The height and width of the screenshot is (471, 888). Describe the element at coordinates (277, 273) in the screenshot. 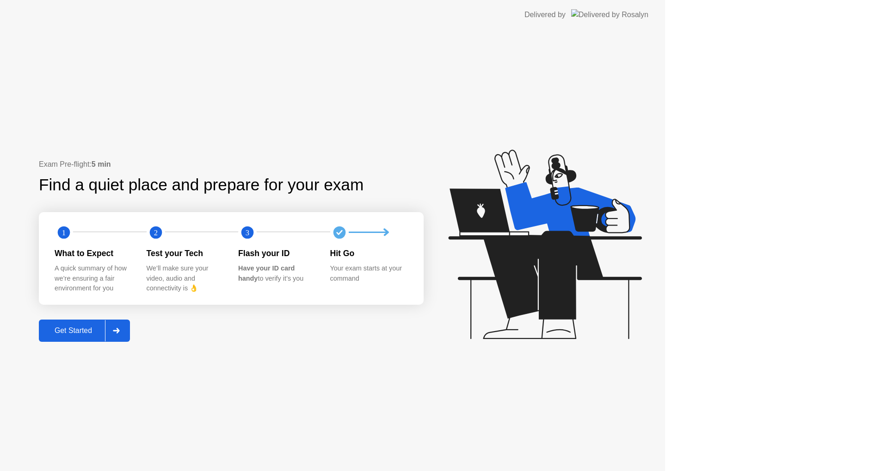

I see `div: to verify it’s you` at that location.